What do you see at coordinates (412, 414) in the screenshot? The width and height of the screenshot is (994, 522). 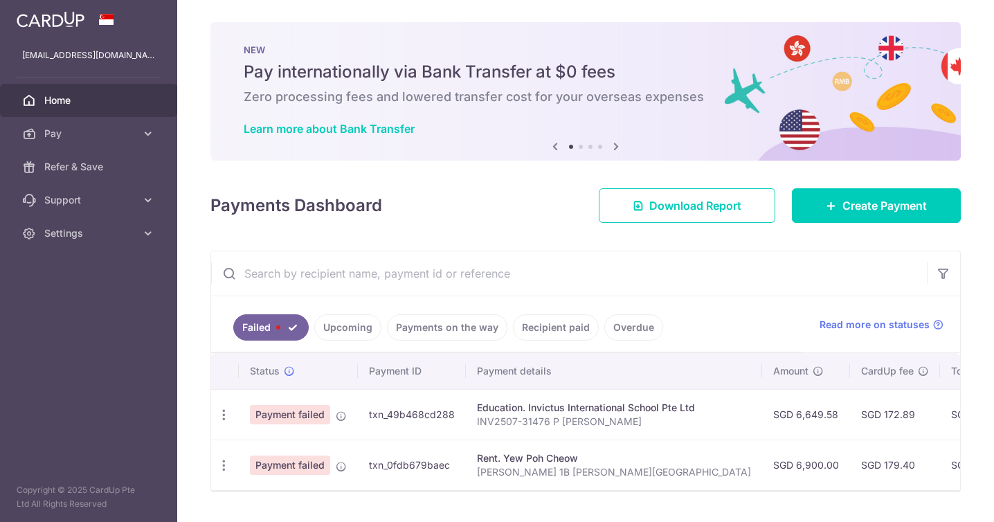 I see `td: txn_49b468cd288` at bounding box center [412, 414].